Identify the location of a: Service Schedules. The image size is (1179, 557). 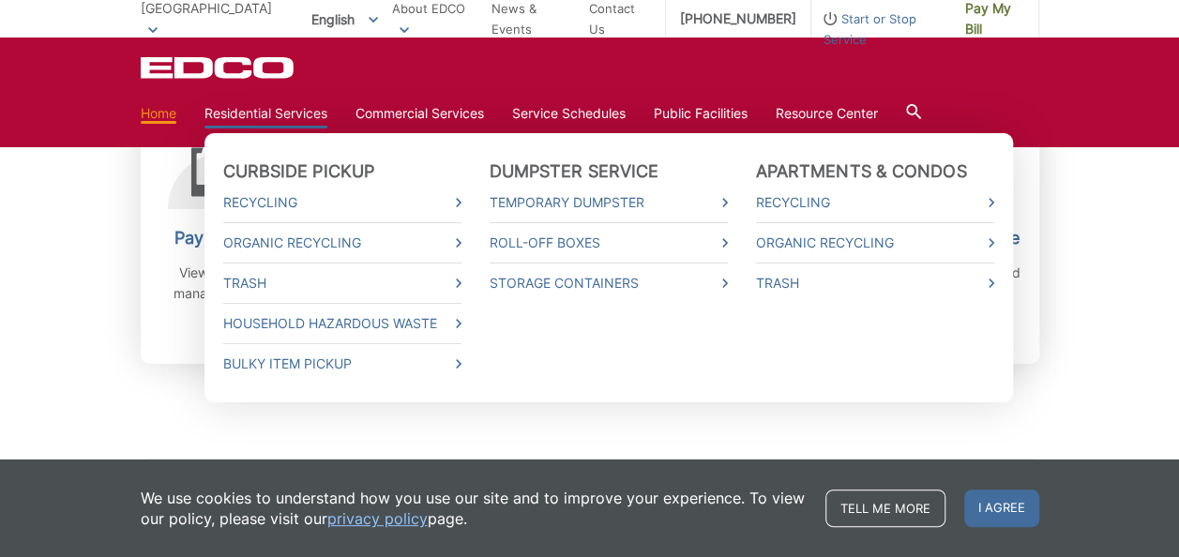
(568, 113).